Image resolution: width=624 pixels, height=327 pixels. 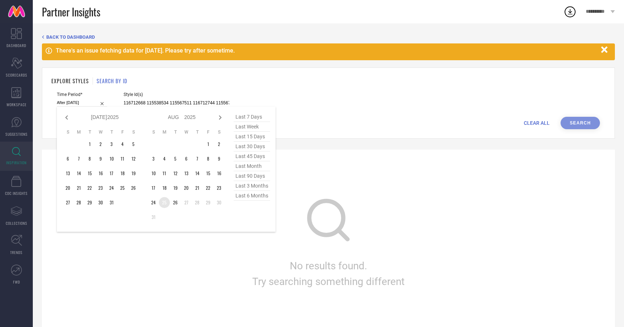 I want to click on span: INSPIRATION, so click(x=16, y=162).